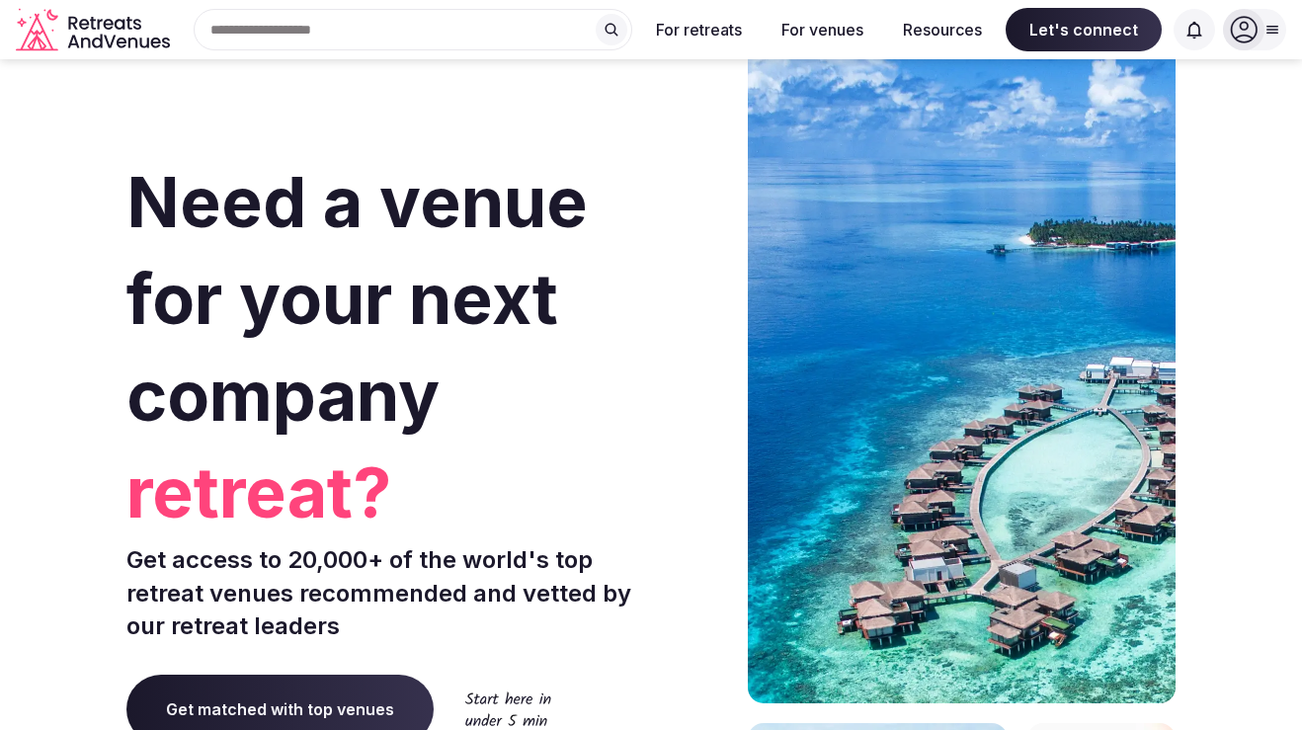 Image resolution: width=1302 pixels, height=730 pixels. Describe the element at coordinates (384, 593) in the screenshot. I see `p: Get access to 20,000+ of the world's top retreat venues recommended and vetted by our retreat lea...` at that location.